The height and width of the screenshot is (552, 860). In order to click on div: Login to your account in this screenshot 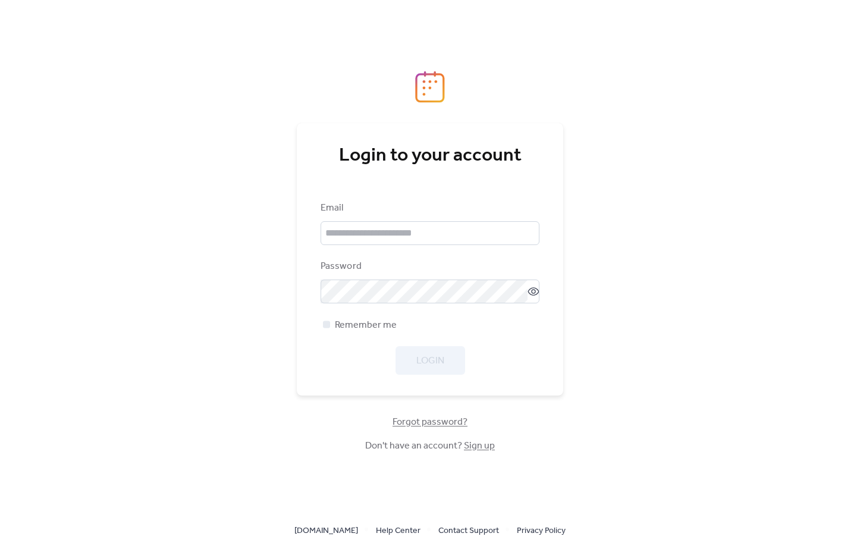, I will do `click(430, 156)`.